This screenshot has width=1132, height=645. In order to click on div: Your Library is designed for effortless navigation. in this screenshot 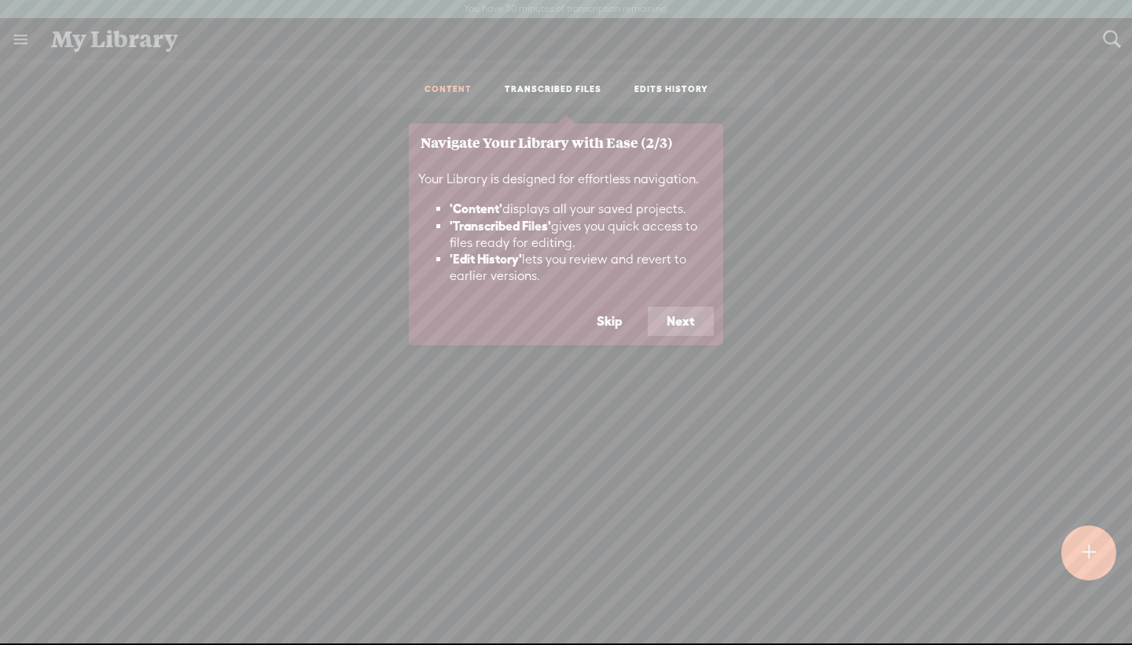, I will do `click(566, 234)`.